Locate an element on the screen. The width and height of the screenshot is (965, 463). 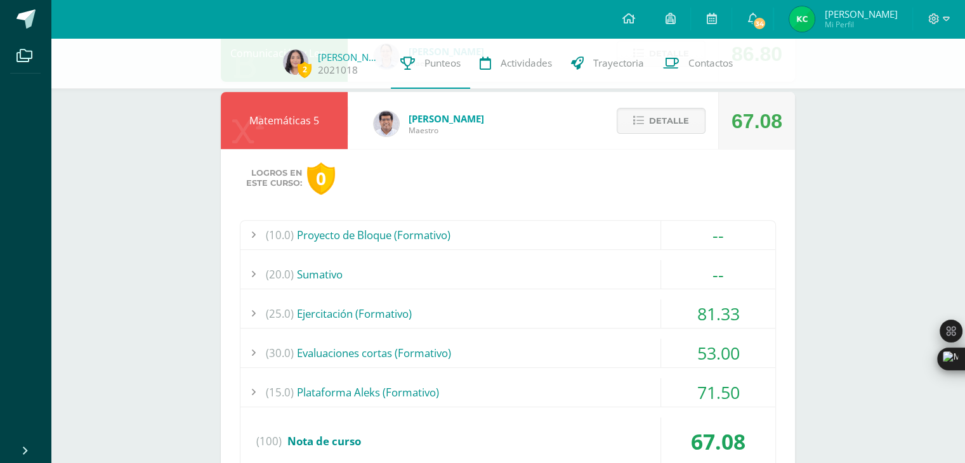
div: Matemáticas 5 is located at coordinates (284, 120).